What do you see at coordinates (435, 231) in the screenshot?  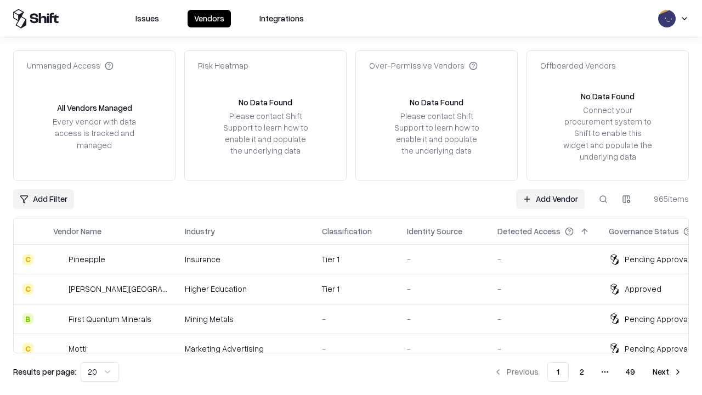 I see `div: Identity Source` at bounding box center [435, 231].